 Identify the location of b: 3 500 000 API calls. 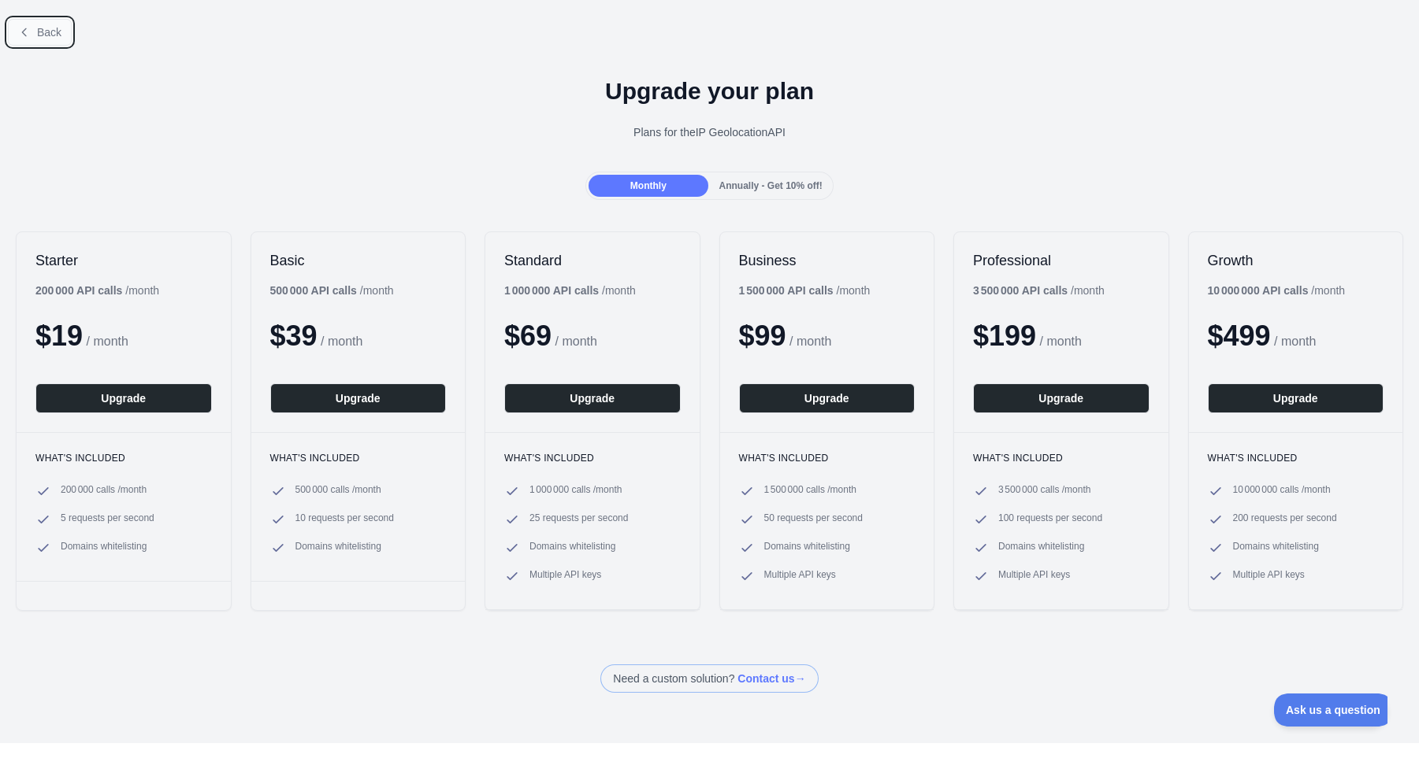
(1020, 291).